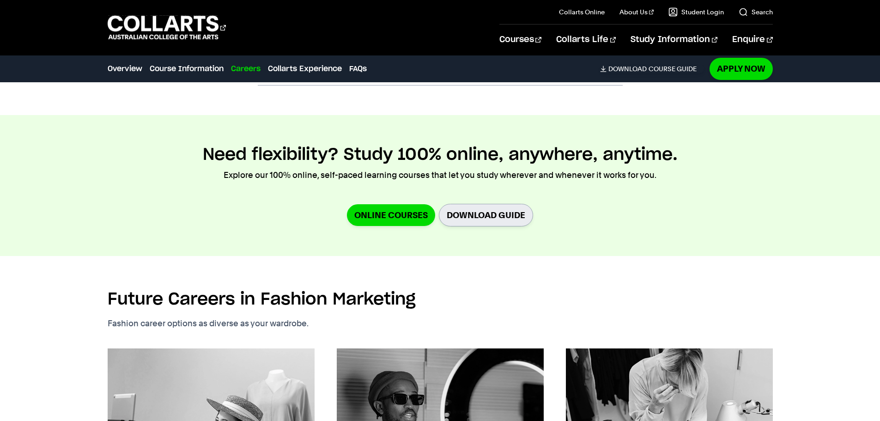 The height and width of the screenshot is (421, 880). What do you see at coordinates (652, 69) in the screenshot?
I see `a: DownloadCourse Guide` at bounding box center [652, 69].